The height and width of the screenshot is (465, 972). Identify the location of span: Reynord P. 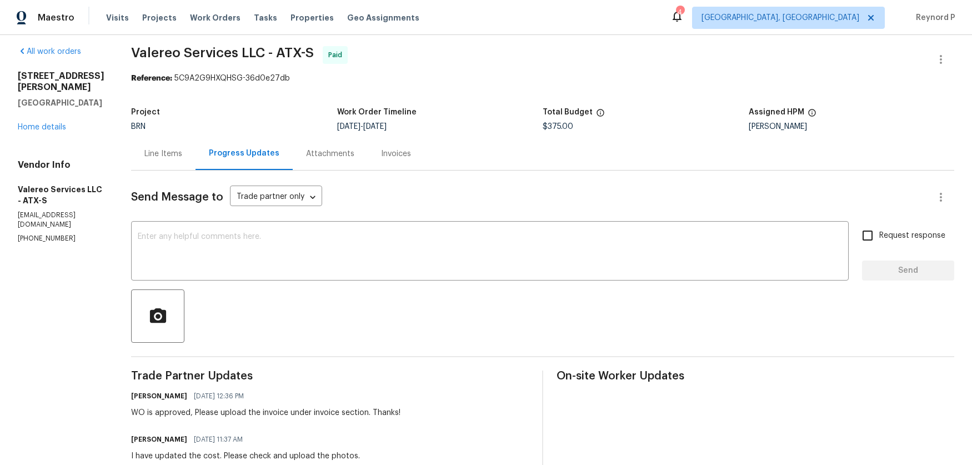
(933, 18).